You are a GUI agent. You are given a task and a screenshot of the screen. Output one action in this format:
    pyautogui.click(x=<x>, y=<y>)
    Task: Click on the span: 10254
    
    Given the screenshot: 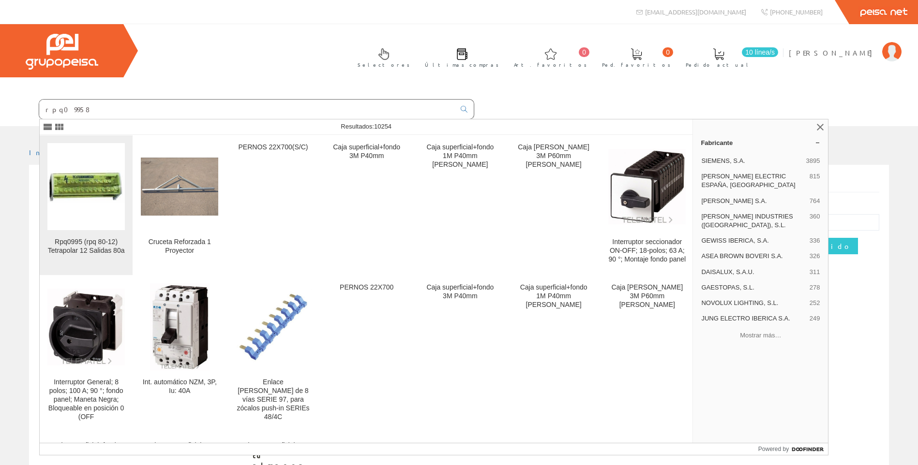 What is the action you would take?
    pyautogui.click(x=383, y=126)
    